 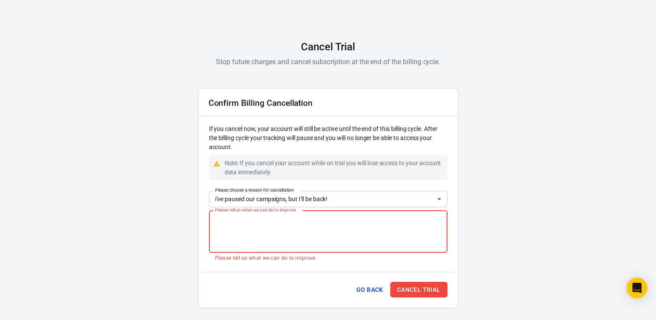 I want to click on label: Please choose a reason for cancellation, so click(x=254, y=190).